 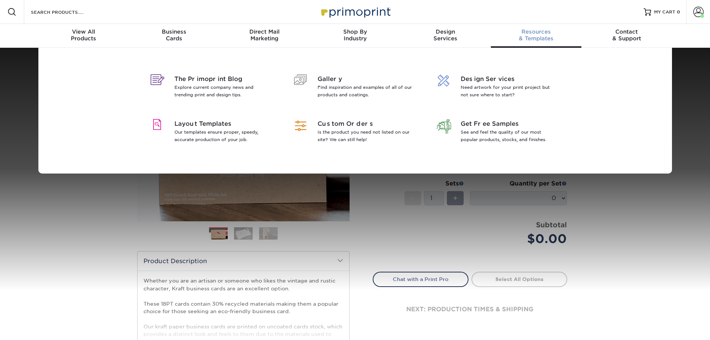 What do you see at coordinates (678, 12) in the screenshot?
I see `span: 0` at bounding box center [678, 12].